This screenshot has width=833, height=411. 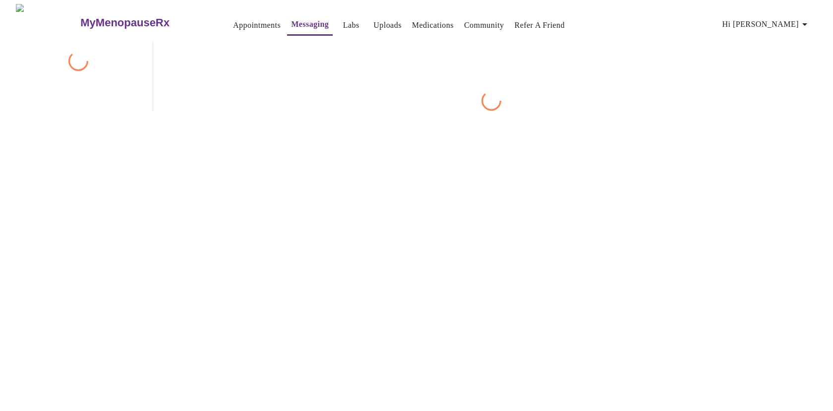 What do you see at coordinates (125, 23) in the screenshot?
I see `h3: MyMenopauseRx` at bounding box center [125, 23].